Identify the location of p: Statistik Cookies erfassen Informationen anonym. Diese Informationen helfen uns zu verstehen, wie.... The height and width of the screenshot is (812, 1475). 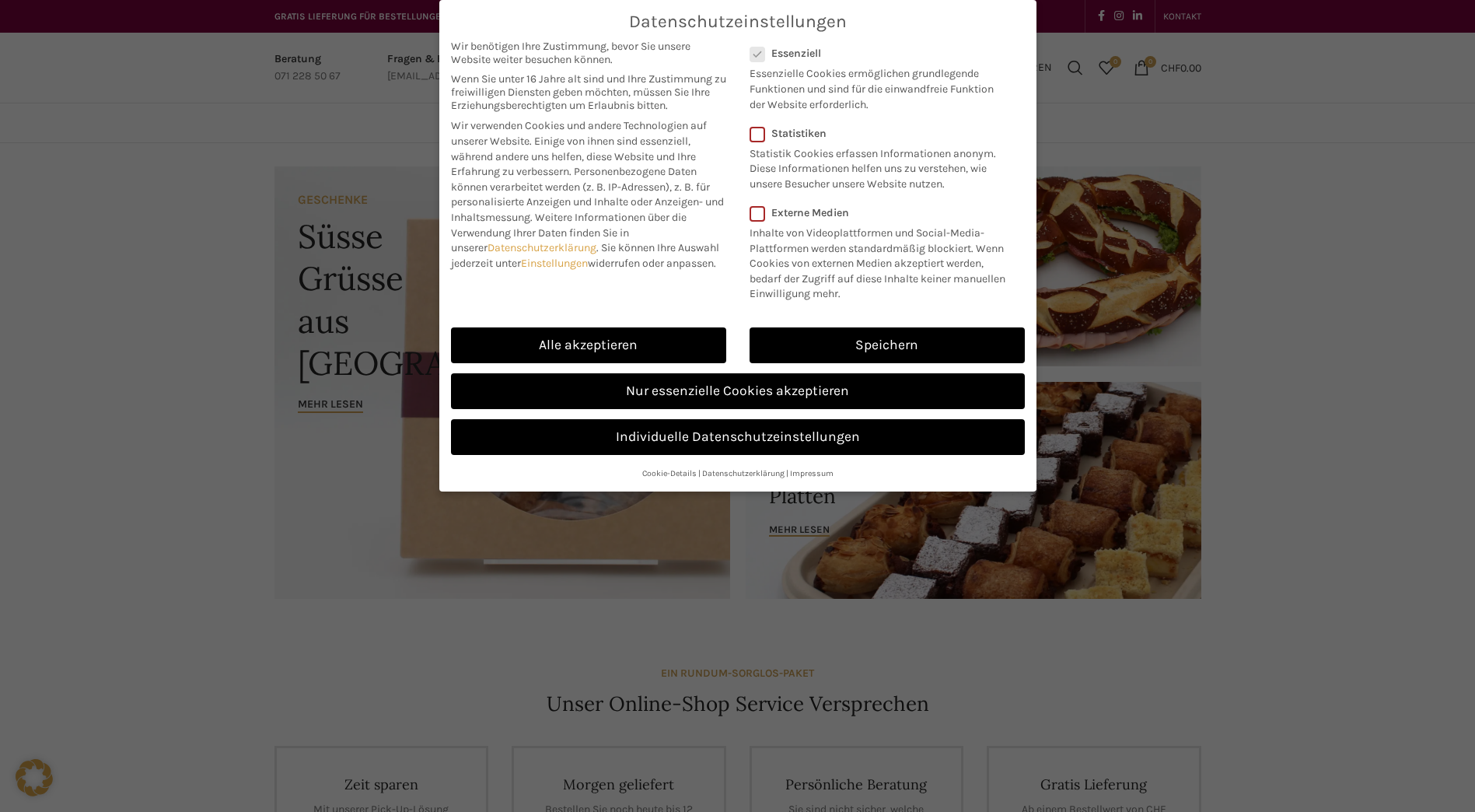
(877, 166).